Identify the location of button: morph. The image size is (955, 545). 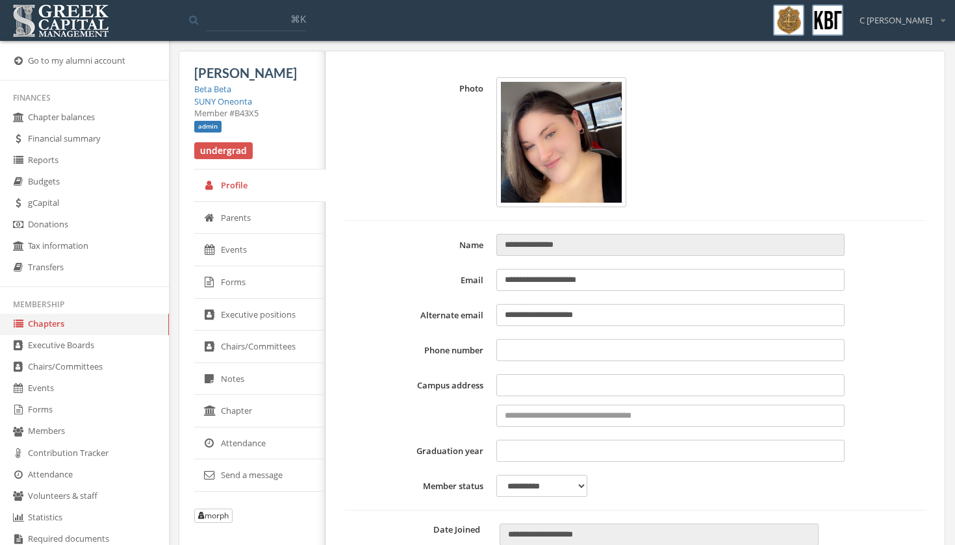
(213, 516).